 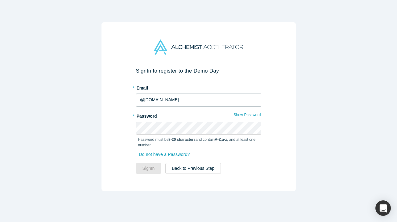 I want to click on h2: Sign In to register to the Demo Day, so click(x=199, y=71).